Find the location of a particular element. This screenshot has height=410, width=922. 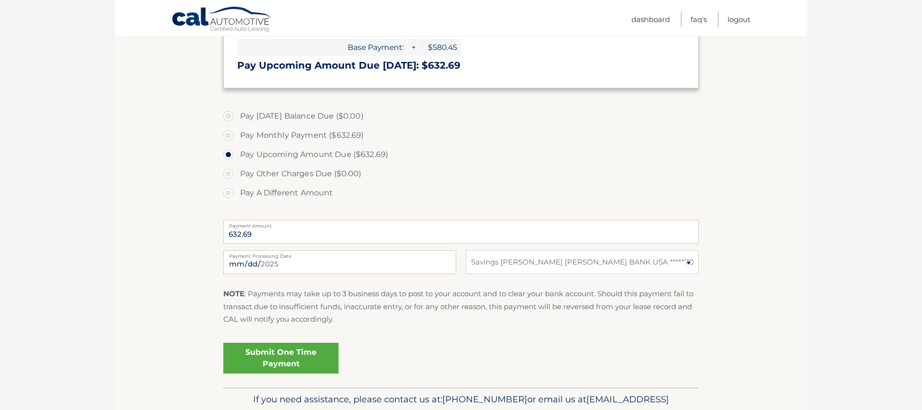

label: Payment Processing Date is located at coordinates (339, 254).